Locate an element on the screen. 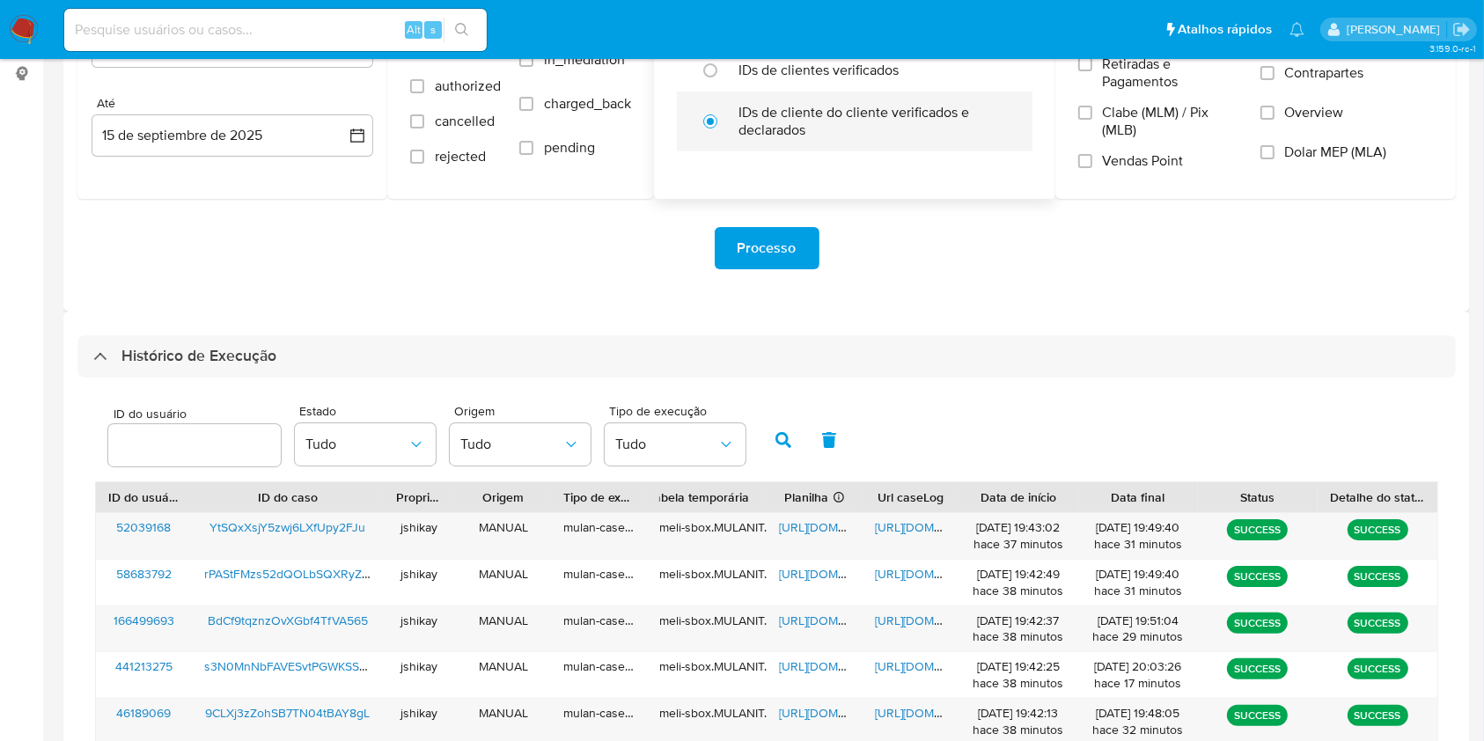  a: Sair is located at coordinates (1461, 29).